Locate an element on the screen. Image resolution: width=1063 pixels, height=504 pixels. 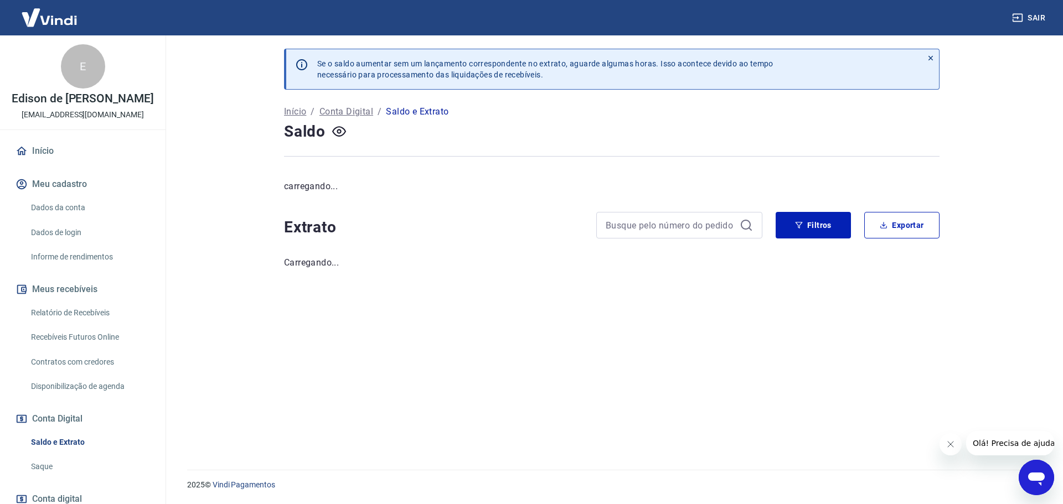
a: Informe de rendimentos is located at coordinates (89, 257).